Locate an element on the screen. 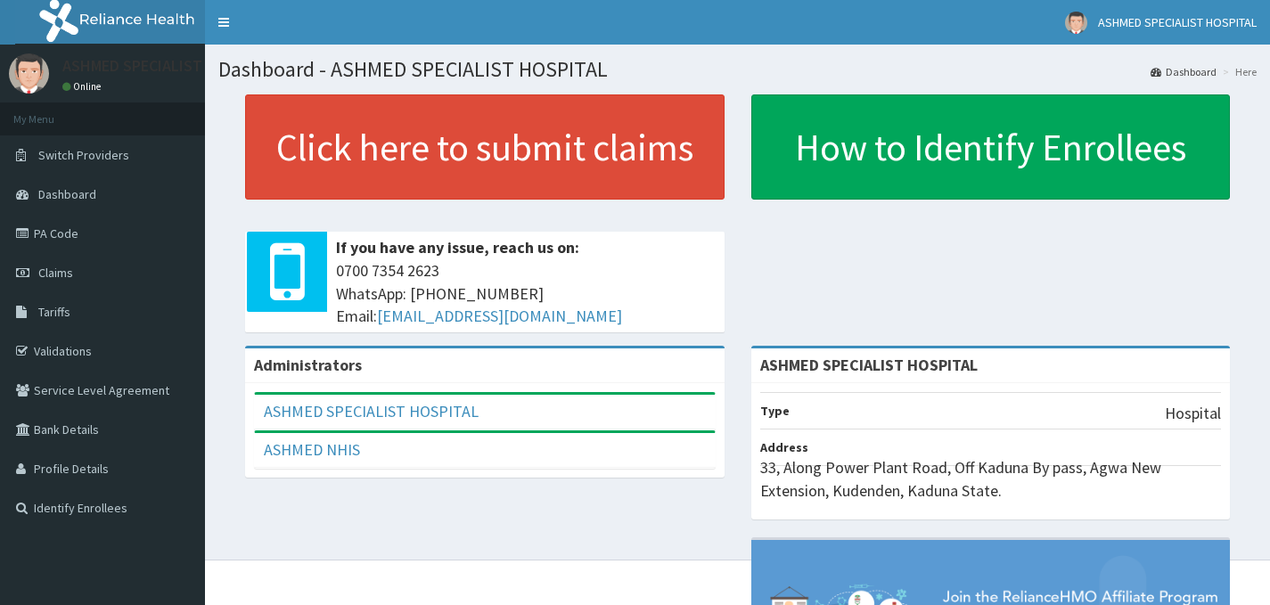  li: Here is located at coordinates (1237, 71).